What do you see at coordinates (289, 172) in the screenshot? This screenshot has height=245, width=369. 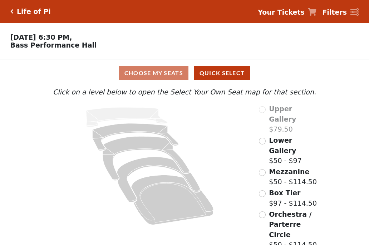 I see `span: Mezzanine` at bounding box center [289, 172].